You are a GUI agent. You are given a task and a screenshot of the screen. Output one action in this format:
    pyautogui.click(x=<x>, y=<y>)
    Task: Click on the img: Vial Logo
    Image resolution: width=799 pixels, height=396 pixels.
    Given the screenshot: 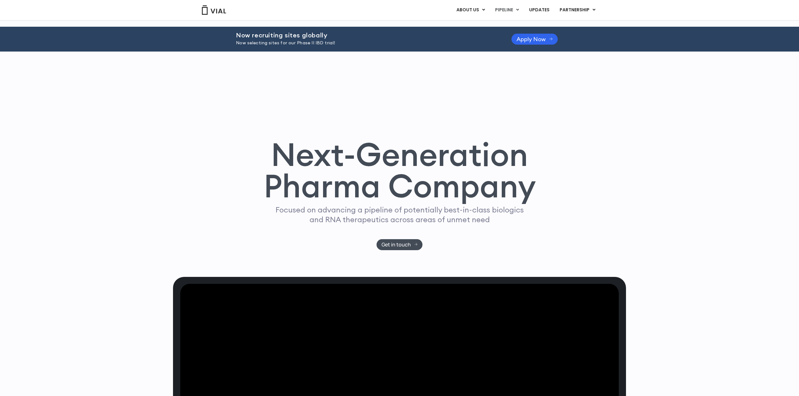 What is the action you would take?
    pyautogui.click(x=214, y=10)
    